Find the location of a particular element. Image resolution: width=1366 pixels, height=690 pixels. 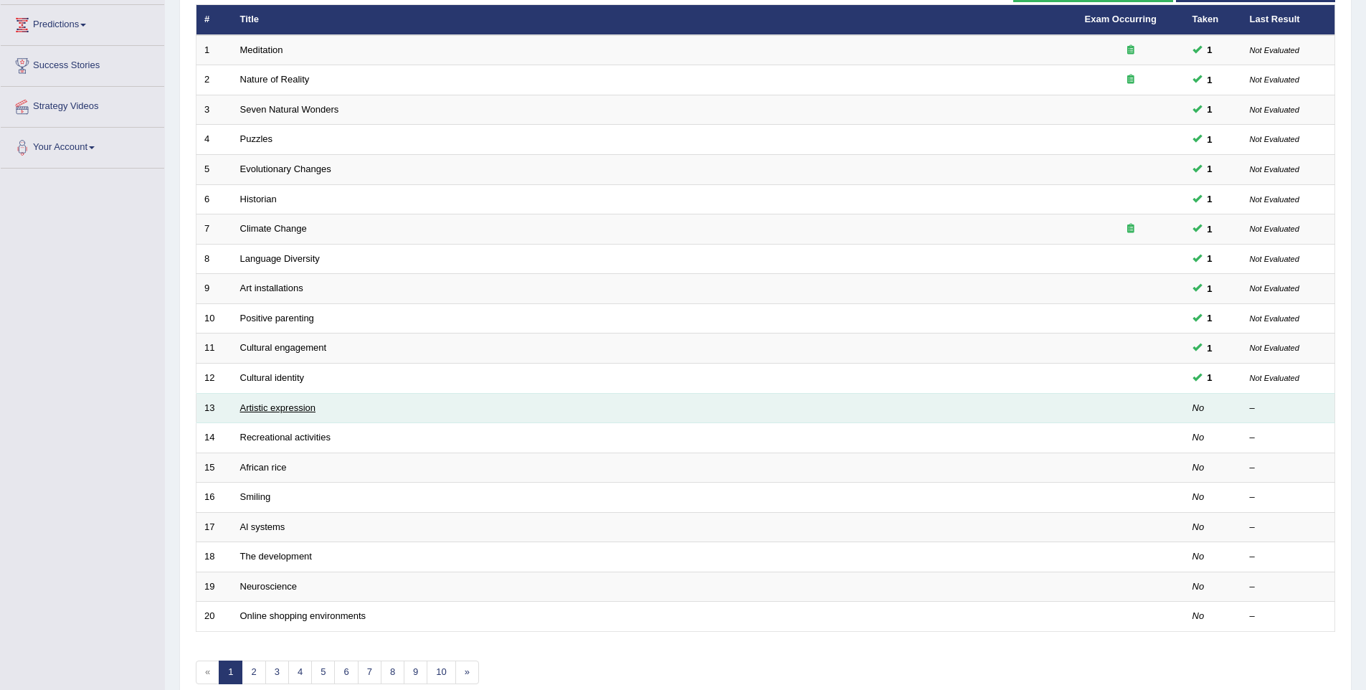

td: 12 is located at coordinates (214, 378).